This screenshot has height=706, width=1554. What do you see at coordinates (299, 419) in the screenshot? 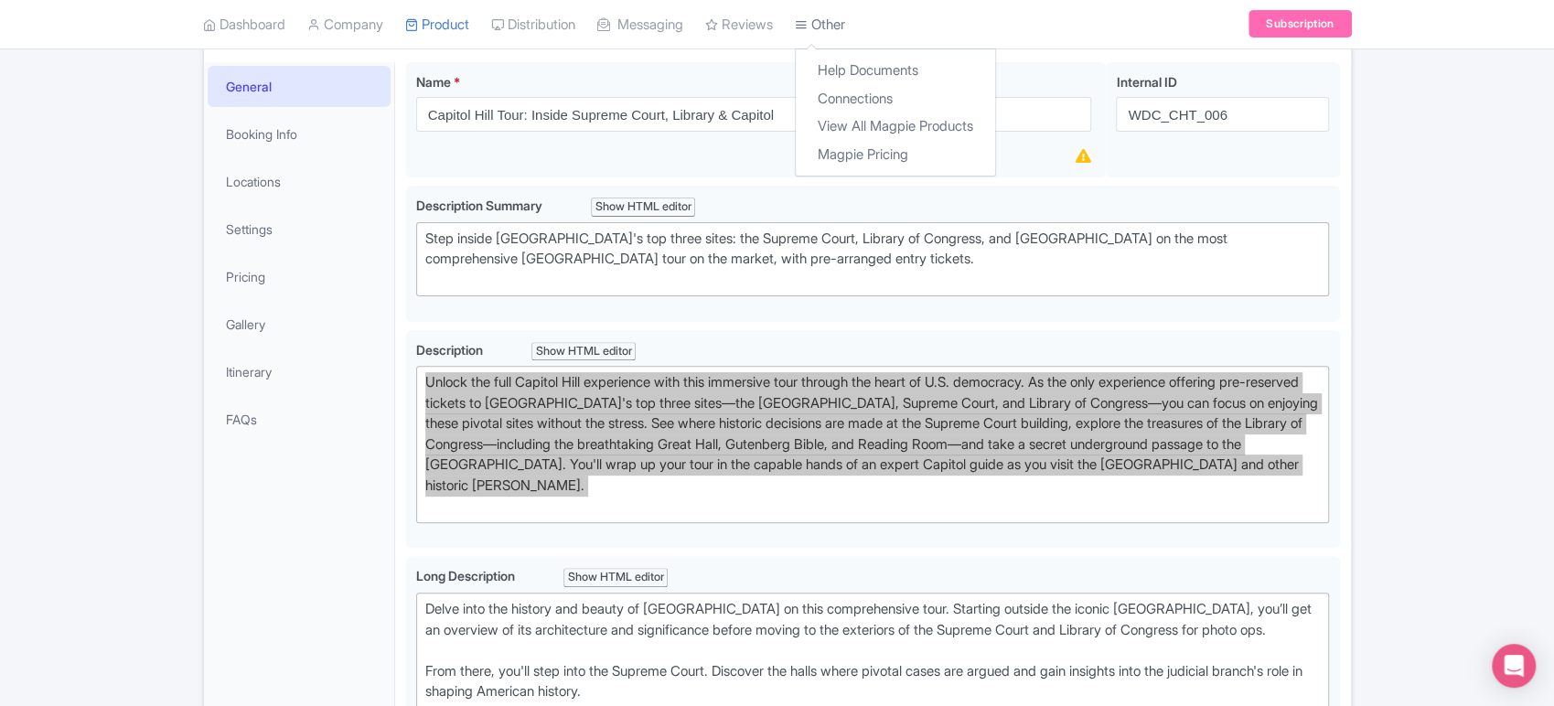
I see `a: FAQs` at bounding box center [299, 419].